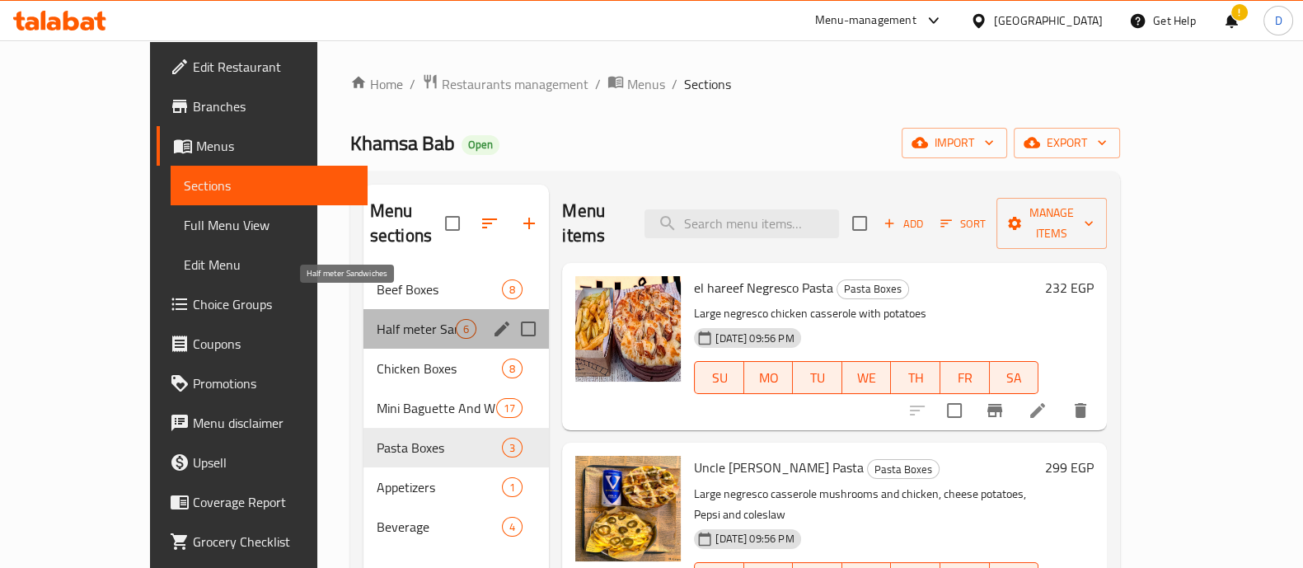  What do you see at coordinates (402, 143) in the screenshot?
I see `span: Khamsa Bab` at bounding box center [402, 143].